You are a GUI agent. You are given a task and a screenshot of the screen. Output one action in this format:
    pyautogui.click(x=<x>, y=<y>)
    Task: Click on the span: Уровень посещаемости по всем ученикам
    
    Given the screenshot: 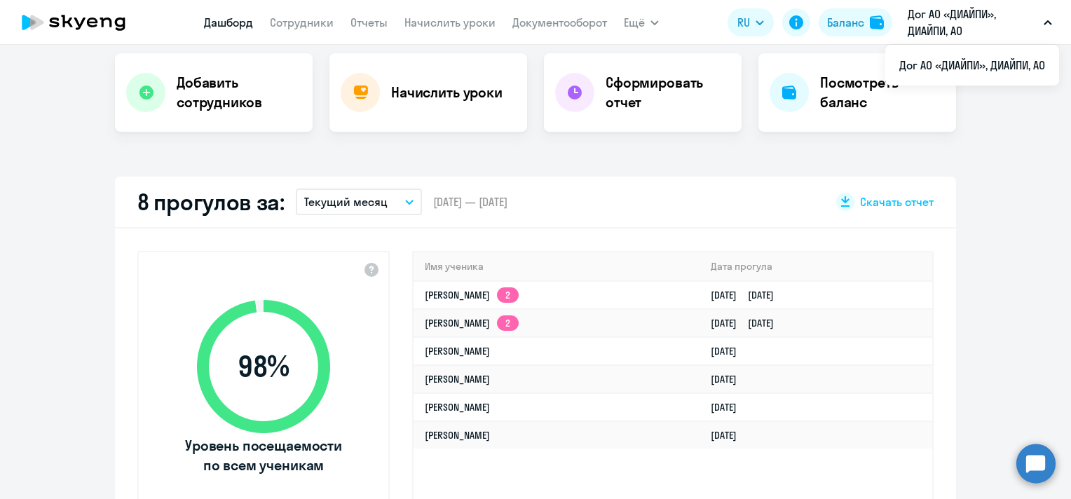 What is the action you would take?
    pyautogui.click(x=264, y=456)
    